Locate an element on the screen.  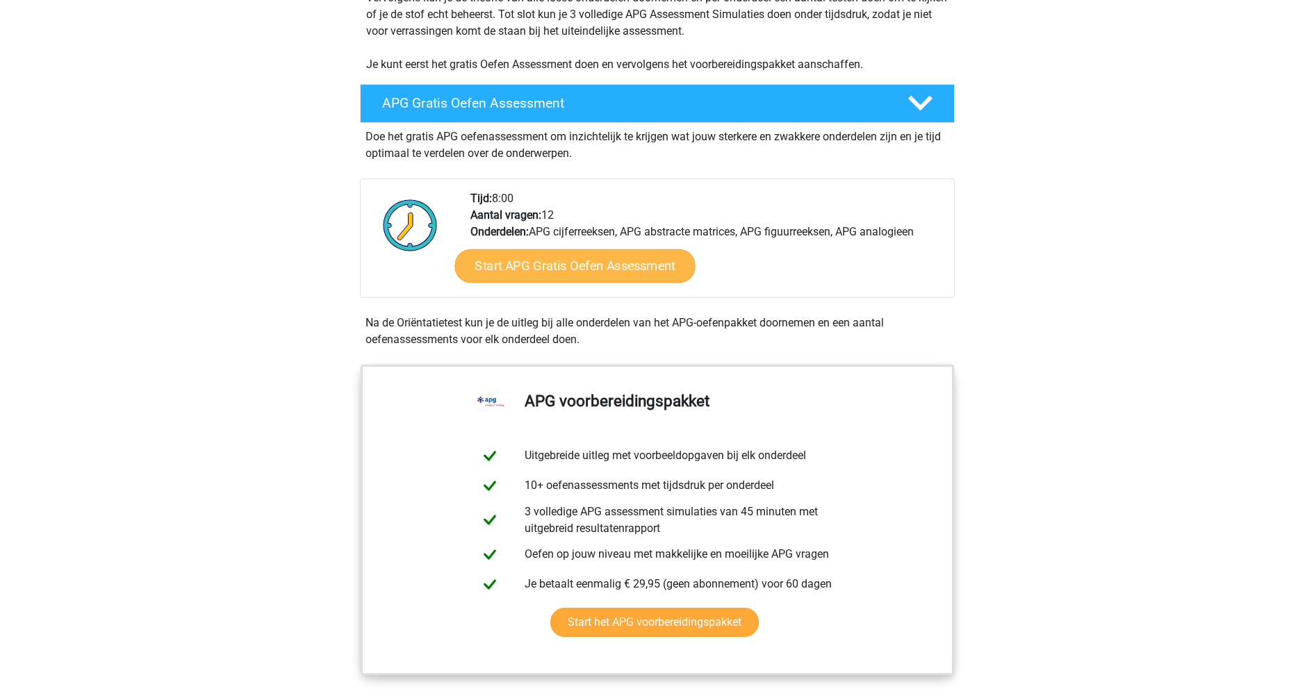
b: Tijd: is located at coordinates (481, 198).